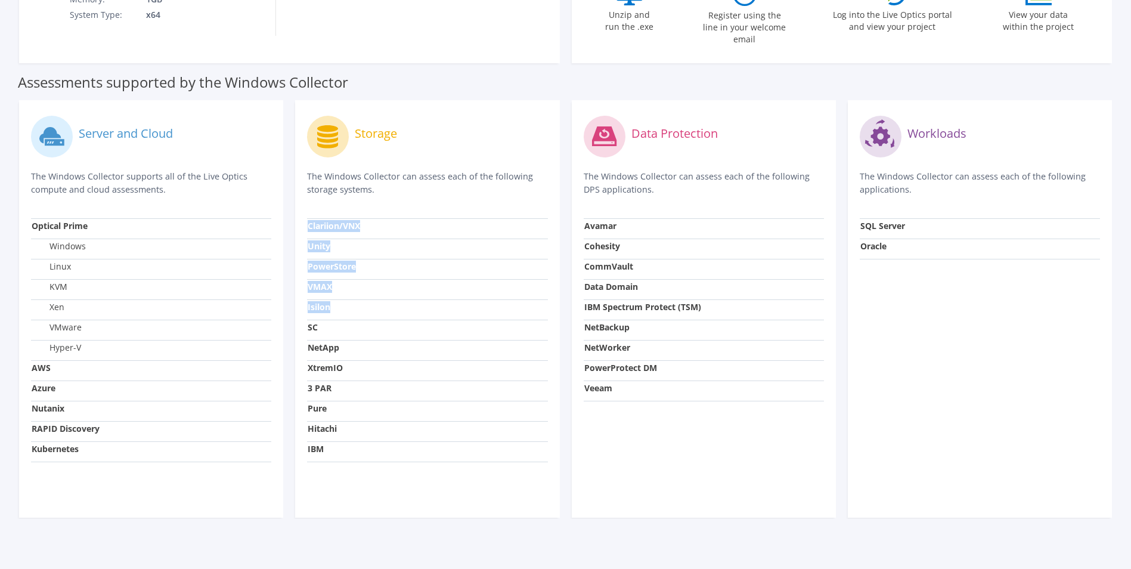  What do you see at coordinates (56, 348) in the screenshot?
I see `label: Hyper-V` at bounding box center [56, 348].